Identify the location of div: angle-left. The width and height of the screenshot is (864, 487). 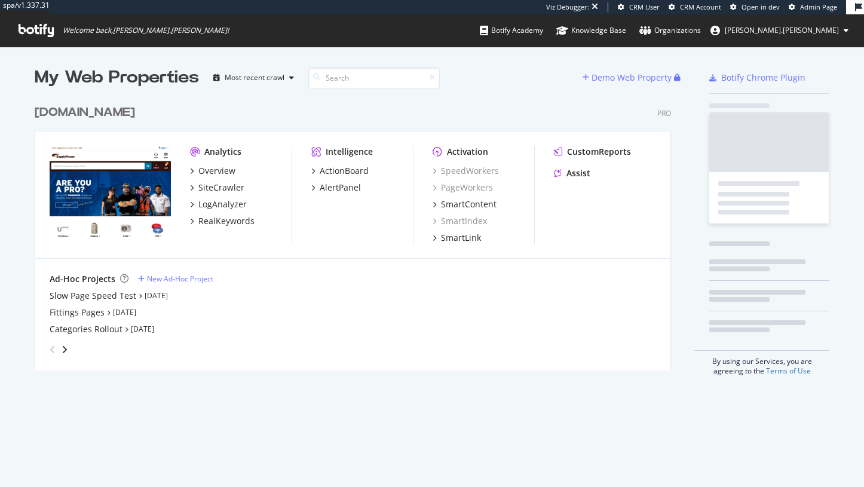
(53, 349).